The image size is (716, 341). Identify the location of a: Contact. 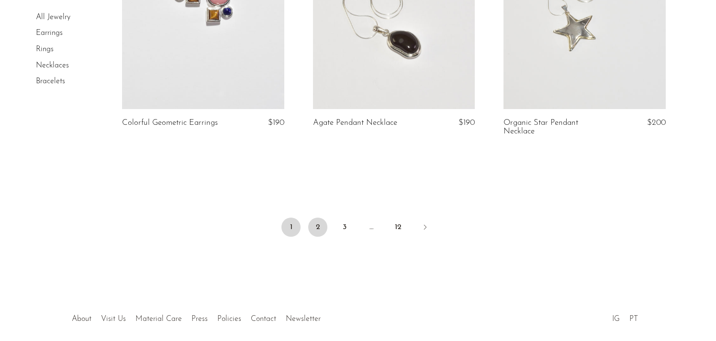
(263, 319).